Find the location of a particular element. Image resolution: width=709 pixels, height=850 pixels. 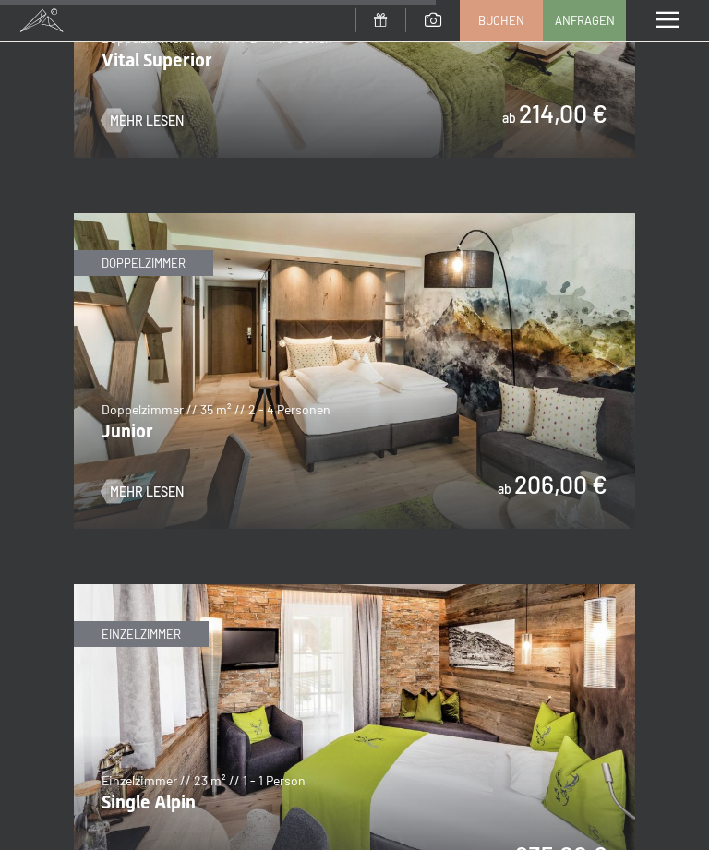

a: Single Alpin is located at coordinates (354, 591).